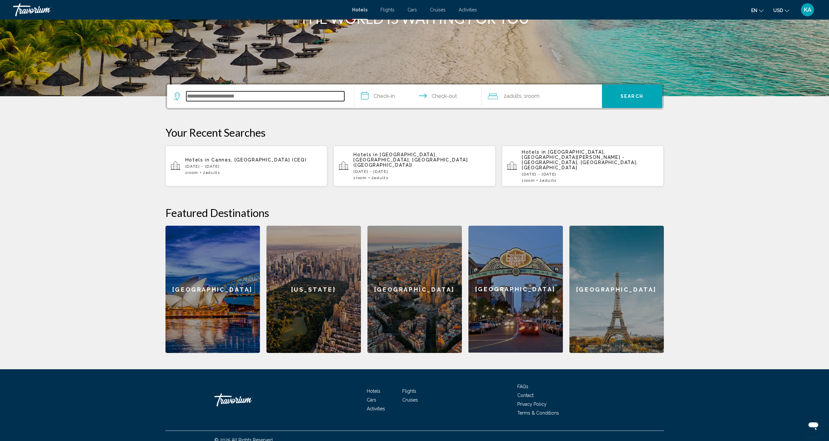 This screenshot has width=829, height=441. Describe the element at coordinates (538, 413) in the screenshot. I see `a: Terms & Conditions` at that location.